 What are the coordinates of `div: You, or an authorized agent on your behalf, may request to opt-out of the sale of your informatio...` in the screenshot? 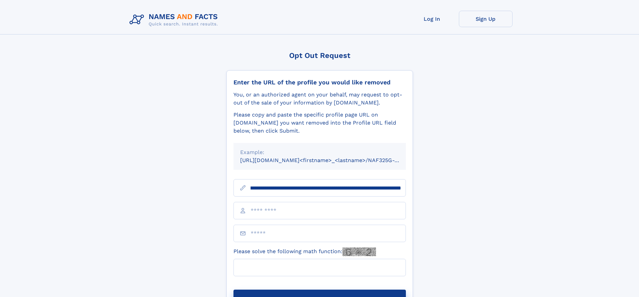 It's located at (320, 99).